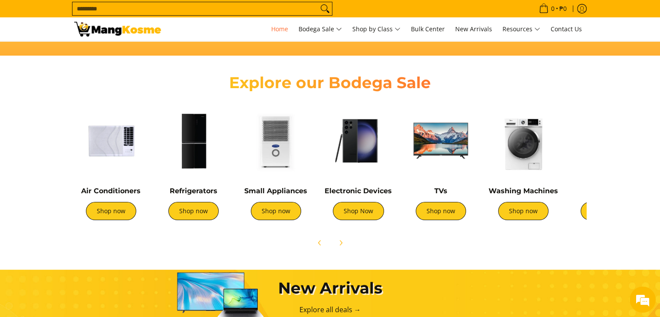  I want to click on span: Bulk Center, so click(428, 29).